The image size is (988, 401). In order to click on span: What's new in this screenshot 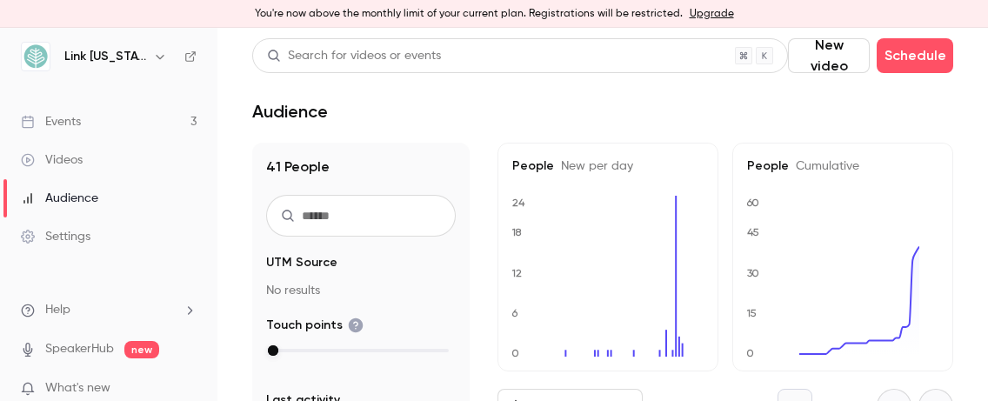, I will do `click(77, 388)`.